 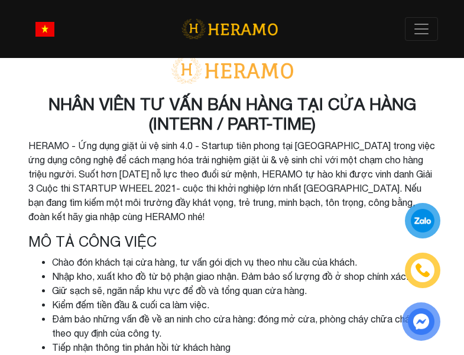 What do you see at coordinates (244, 276) in the screenshot?
I see `li: Nhập kho, xuất kho đồ từ bộ phận giao nhận. Đảm bảo số lượng đồ ở shop chính xác.` at bounding box center [244, 276].